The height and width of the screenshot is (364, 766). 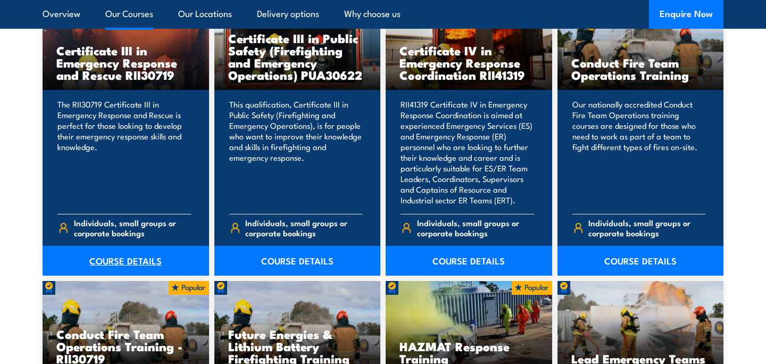 What do you see at coordinates (296, 152) in the screenshot?
I see `p: This qualification, Certificate III in Public Safety (Firefighting and Emergency Operations), is ...` at bounding box center [296, 152].